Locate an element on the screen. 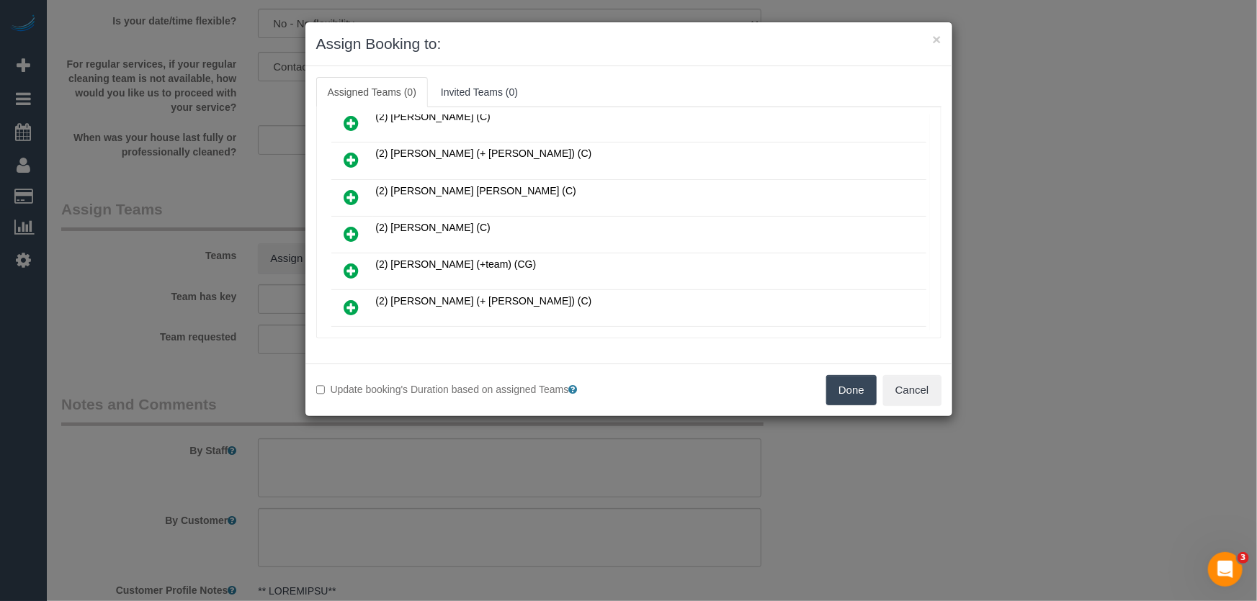  h3: Assign Booking to: is located at coordinates (629, 44).